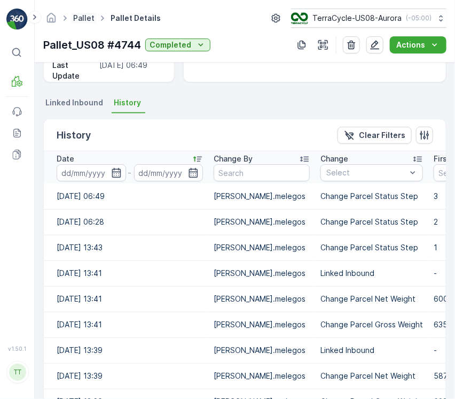  I want to click on p: ( -05:00 ), so click(419, 18).